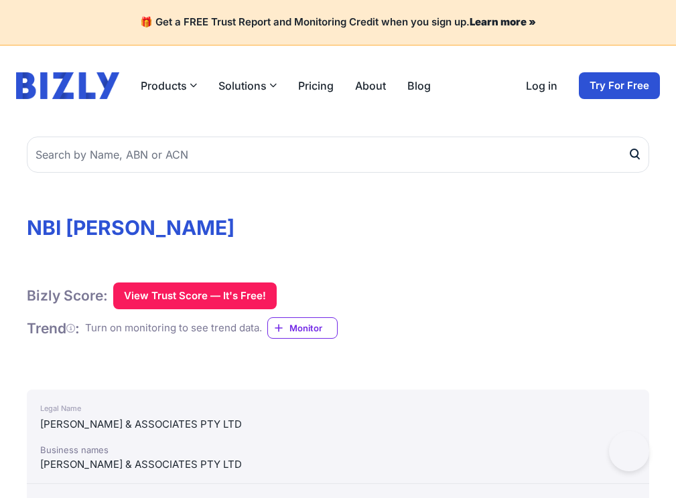 This screenshot has height=498, width=676. I want to click on a: Monitor, so click(302, 328).